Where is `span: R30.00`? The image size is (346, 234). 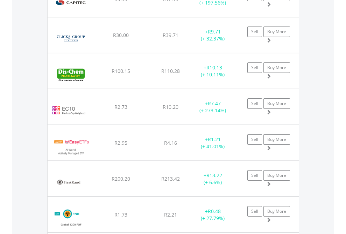 span: R30.00 is located at coordinates (121, 35).